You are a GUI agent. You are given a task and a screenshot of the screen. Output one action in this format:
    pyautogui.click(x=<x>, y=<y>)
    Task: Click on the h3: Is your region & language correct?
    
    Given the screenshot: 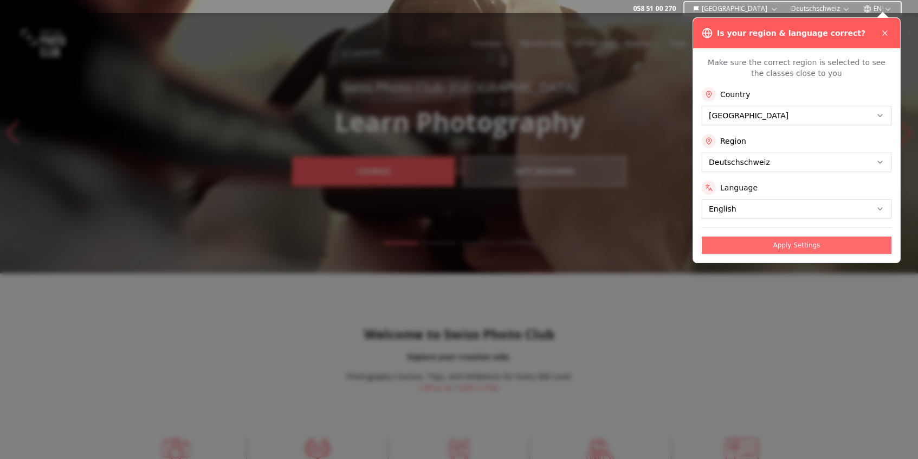 What is the action you would take?
    pyautogui.click(x=792, y=33)
    